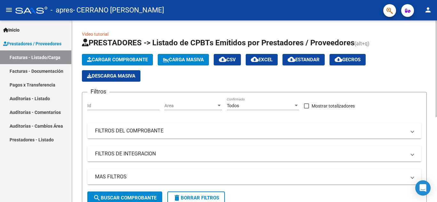 This screenshot has height=202, width=437. I want to click on button: Cargar Comprobante, so click(117, 60).